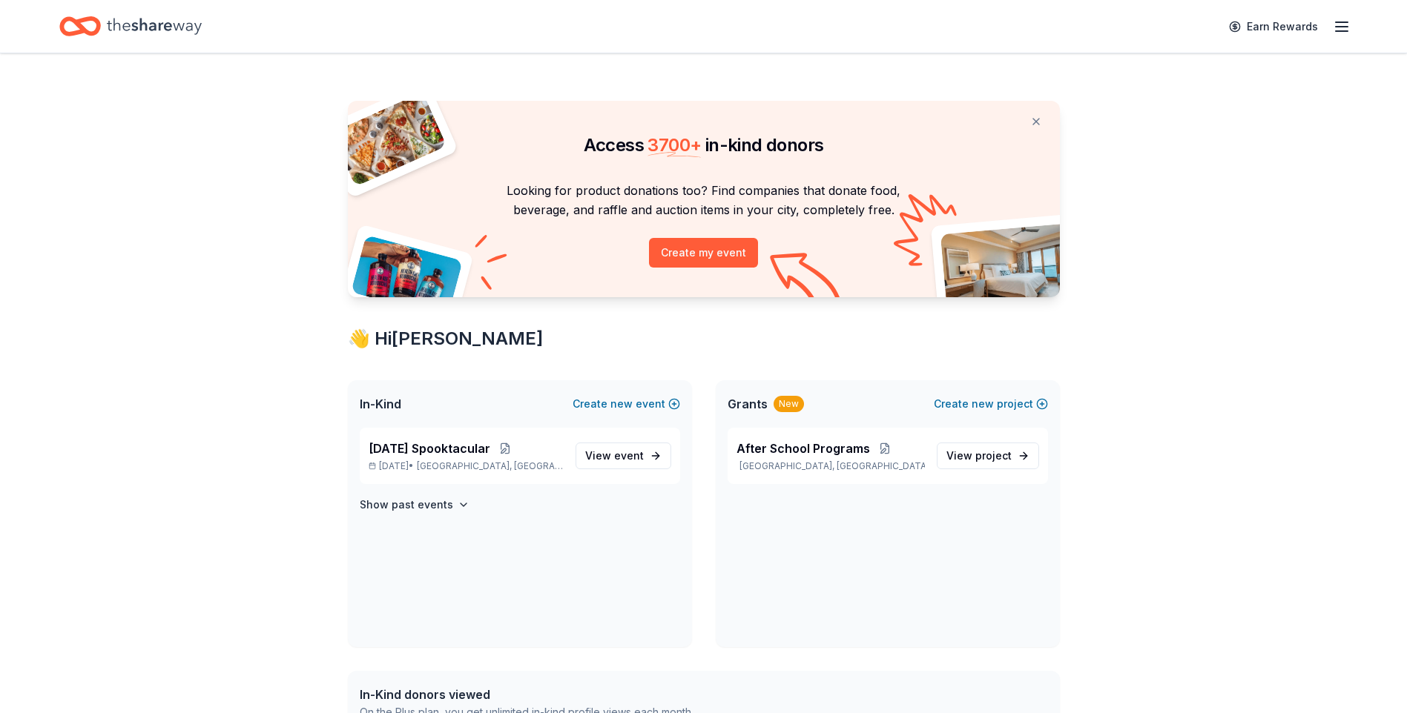  I want to click on span: 3700 +, so click(674, 145).